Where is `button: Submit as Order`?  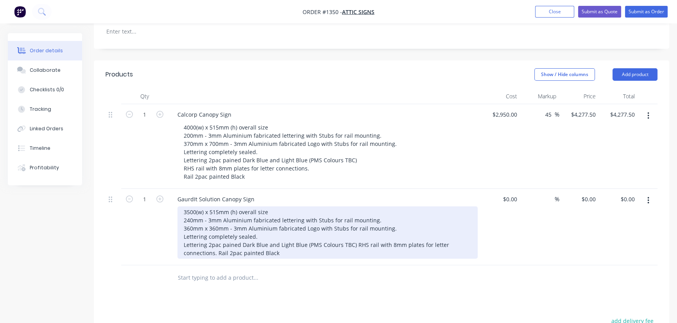 button: Submit as Order is located at coordinates (646, 12).